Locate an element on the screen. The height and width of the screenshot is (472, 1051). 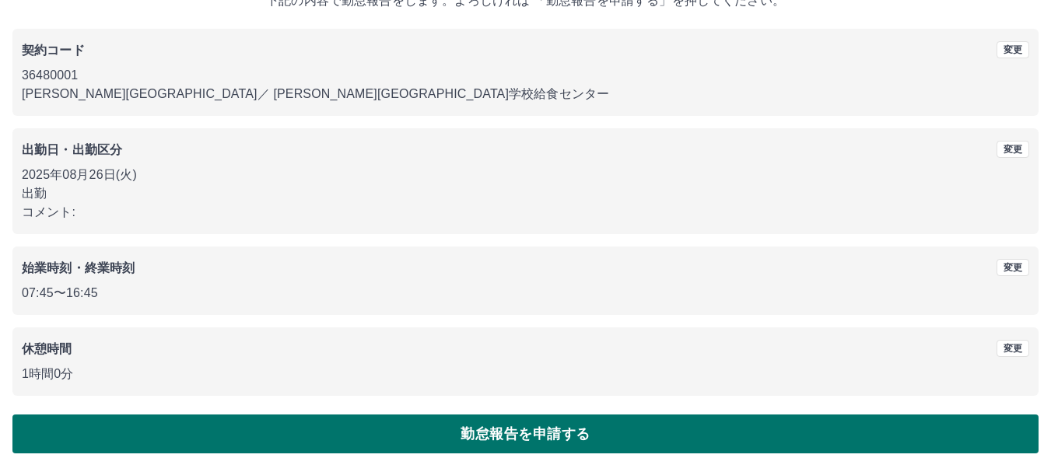
p: 07:45 〜 16:45 is located at coordinates (525, 293).